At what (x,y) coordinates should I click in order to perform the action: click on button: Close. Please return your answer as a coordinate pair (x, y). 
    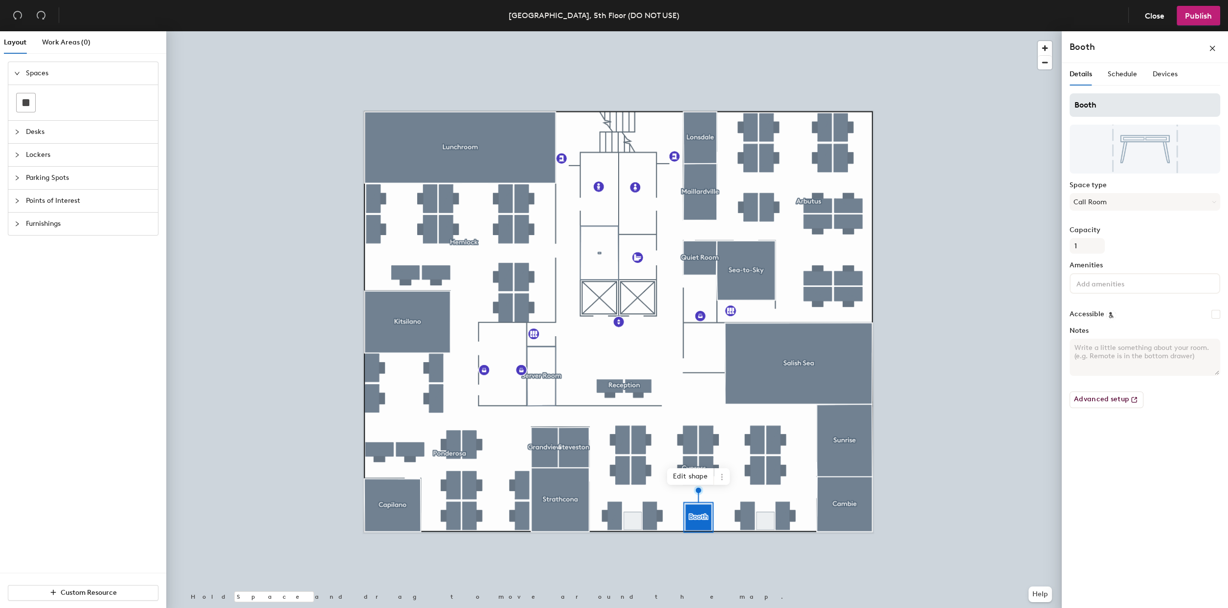
    Looking at the image, I should click on (1154, 16).